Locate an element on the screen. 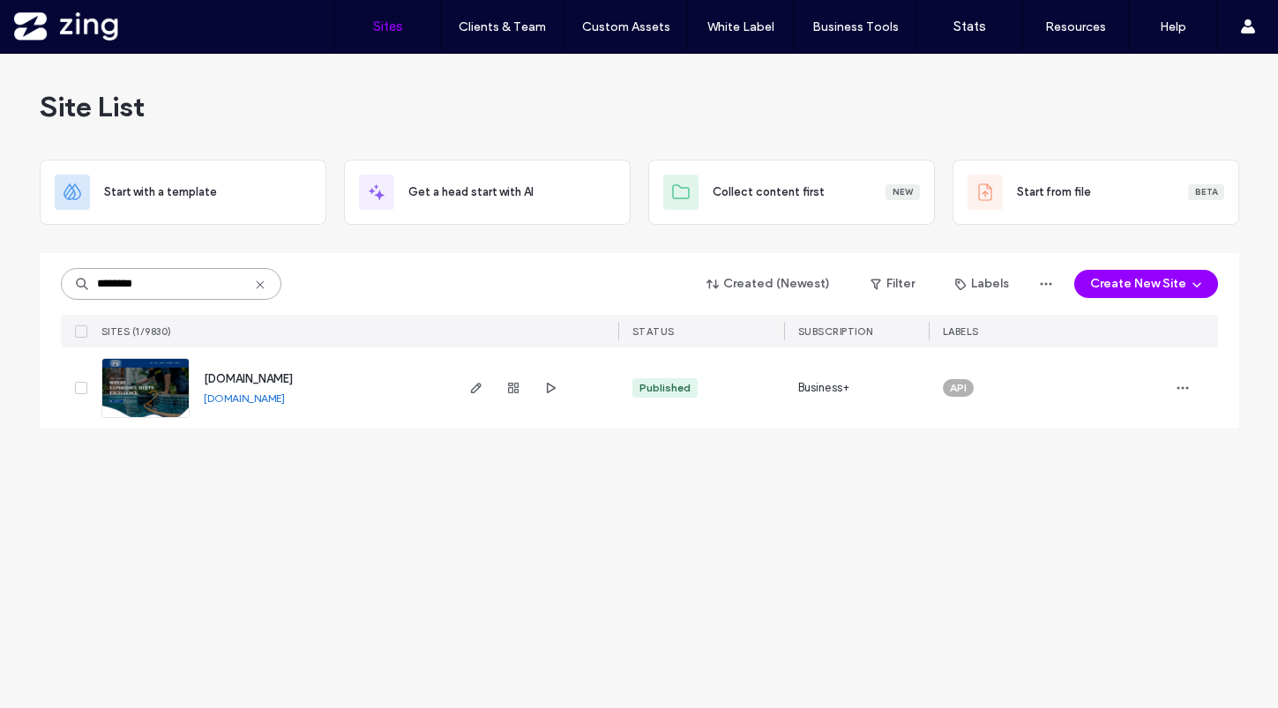 The image size is (1278, 708). span: LABELS is located at coordinates (960, 332).